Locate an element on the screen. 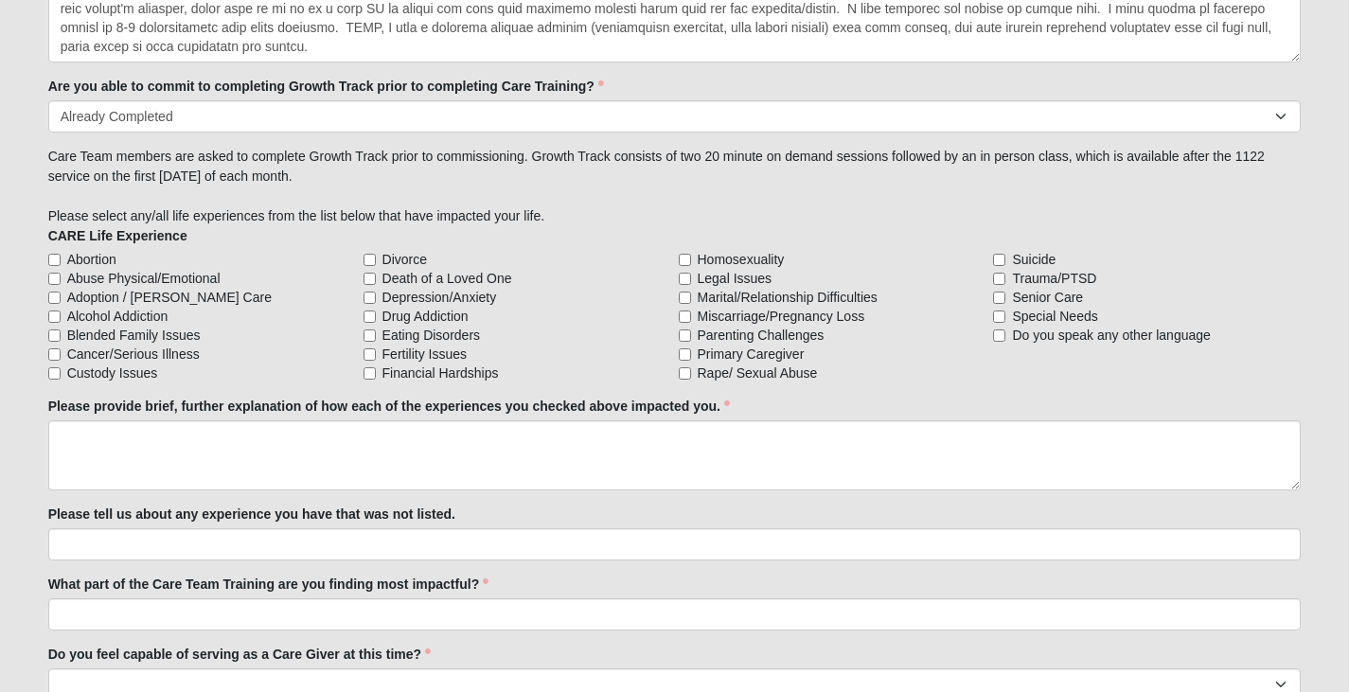  input: Miscarriage/Pregnancy Loss is located at coordinates (685, 316).